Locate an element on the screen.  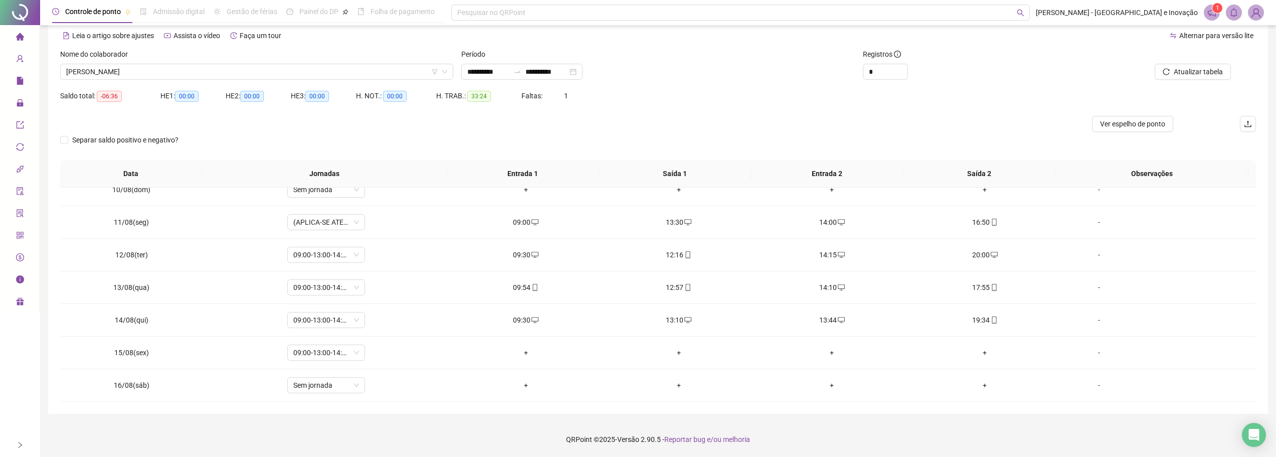
span: sync is located at coordinates (20, 148).